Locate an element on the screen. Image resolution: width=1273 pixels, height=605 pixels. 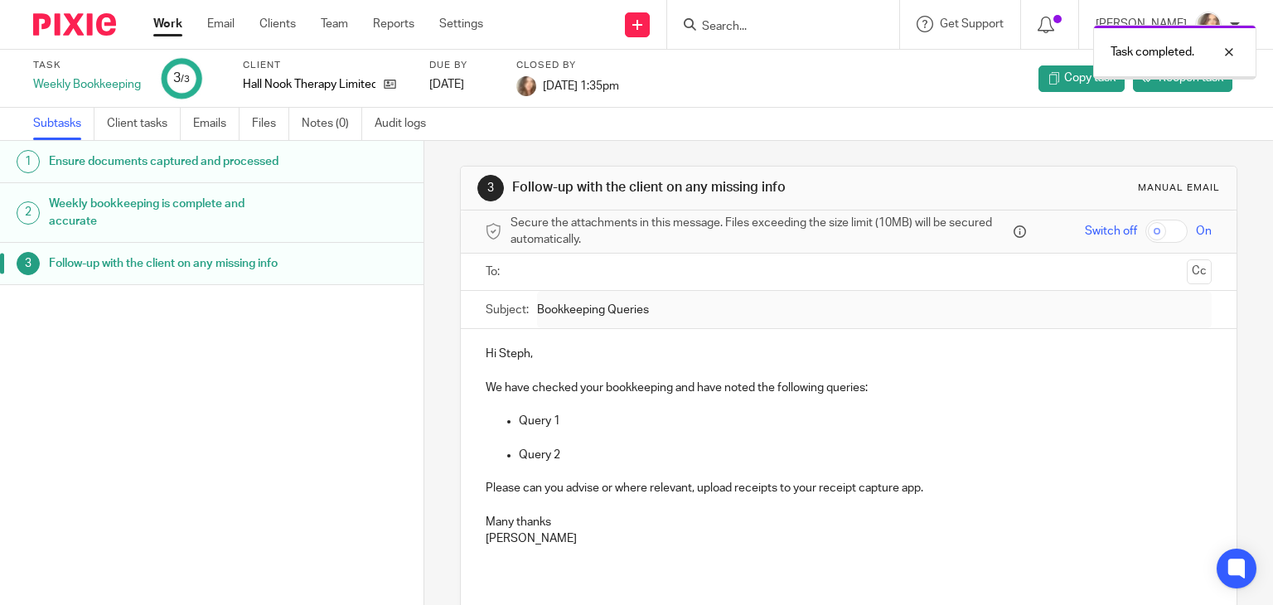
label: Task is located at coordinates (87, 65).